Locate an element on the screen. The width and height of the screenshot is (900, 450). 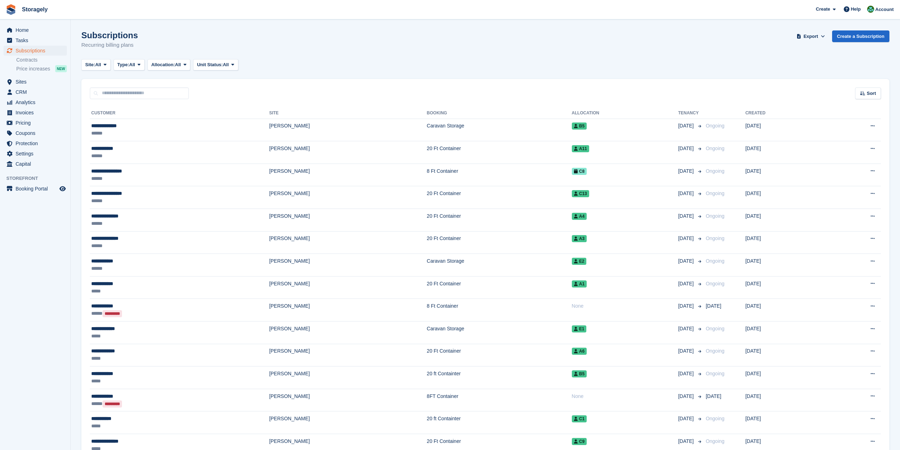
span: Unit Status: is located at coordinates (210, 65).